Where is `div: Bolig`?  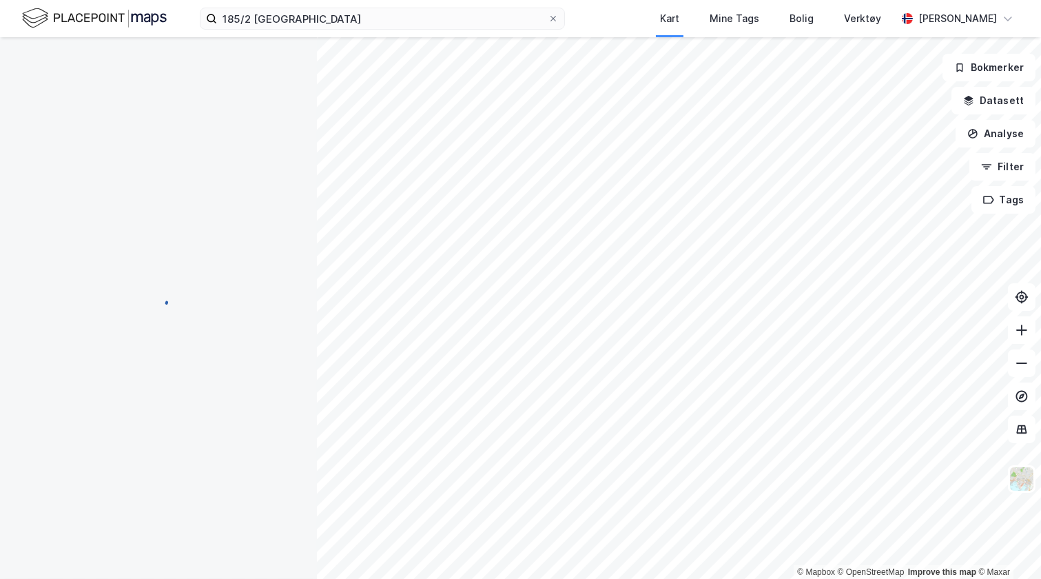
div: Bolig is located at coordinates (801, 19).